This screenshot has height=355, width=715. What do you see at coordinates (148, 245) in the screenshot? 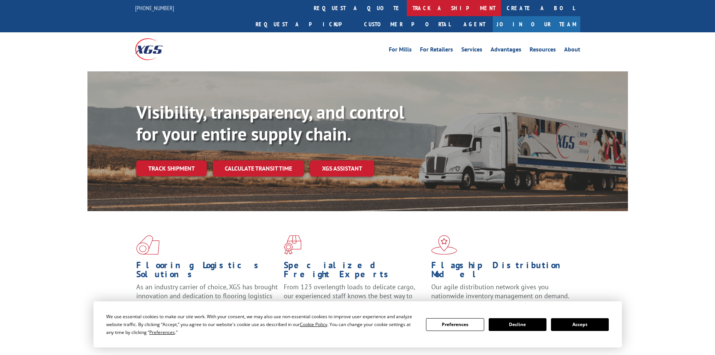
I see `img: xgs-icon-total-supply-chain-intelligence-red` at bounding box center [148, 245].